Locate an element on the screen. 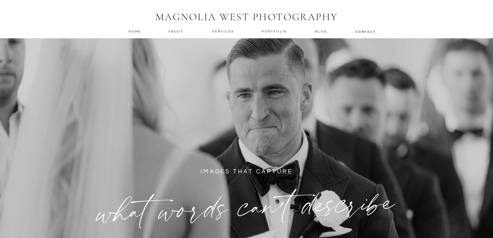 This screenshot has width=493, height=238. a: contact is located at coordinates (365, 31).